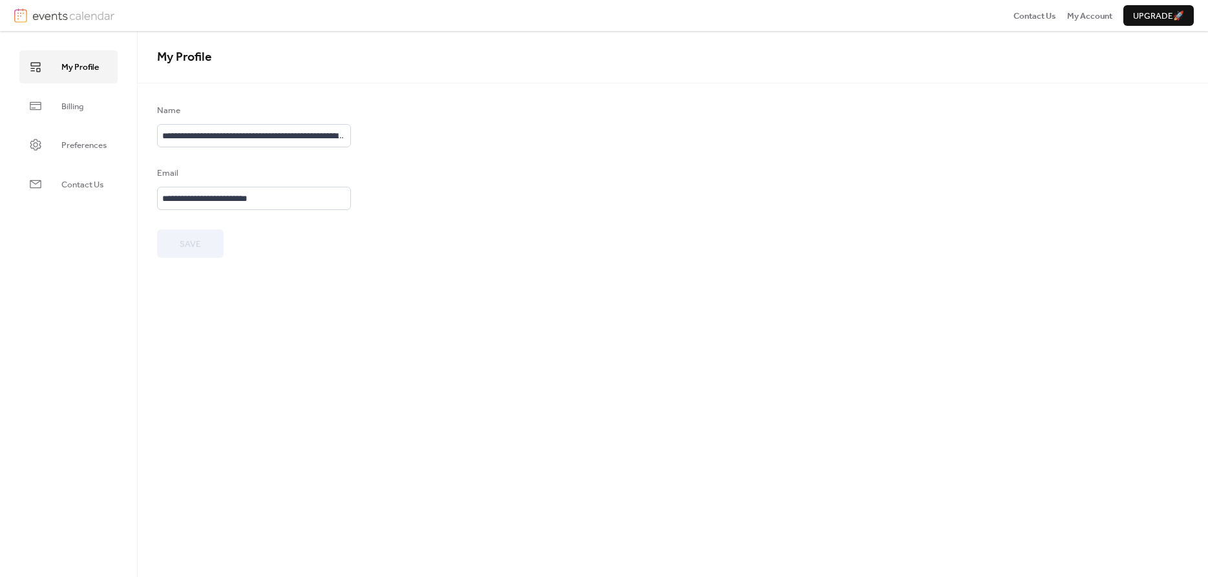 Image resolution: width=1208 pixels, height=577 pixels. I want to click on a: My Account, so click(1090, 16).